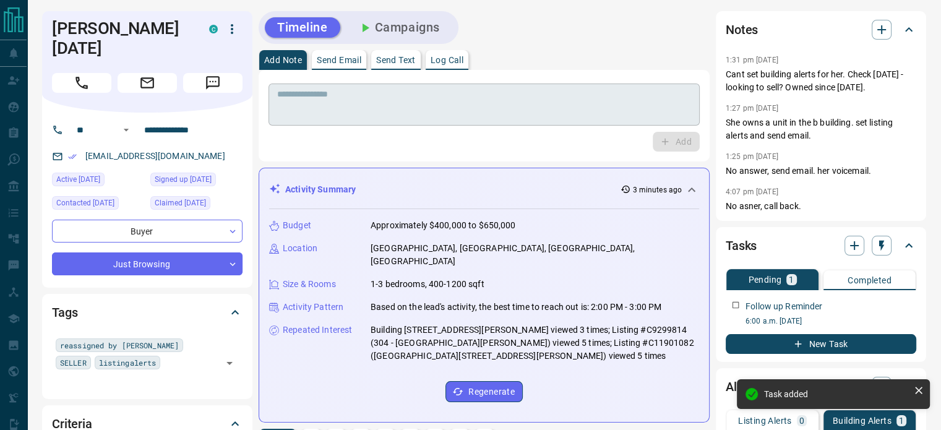 The height and width of the screenshot is (430, 941). I want to click on div: Just Browsing, so click(147, 264).